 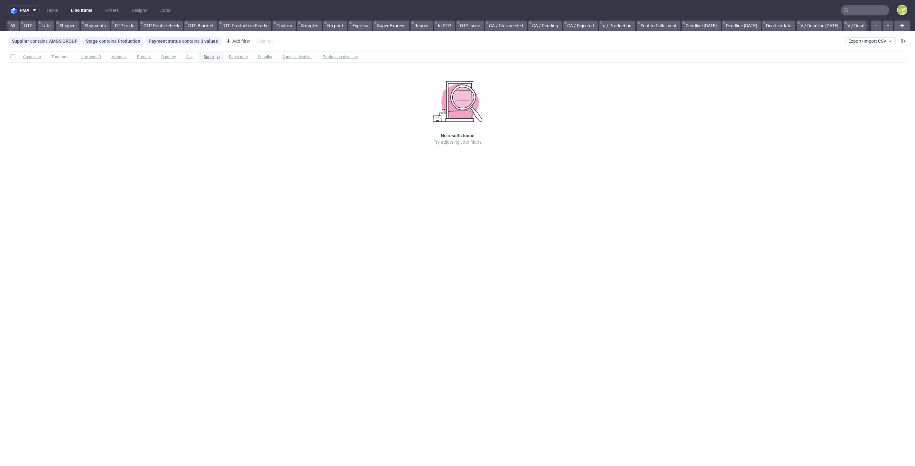 What do you see at coordinates (778, 26) in the screenshot?
I see `a: Deadline late` at bounding box center [778, 26].